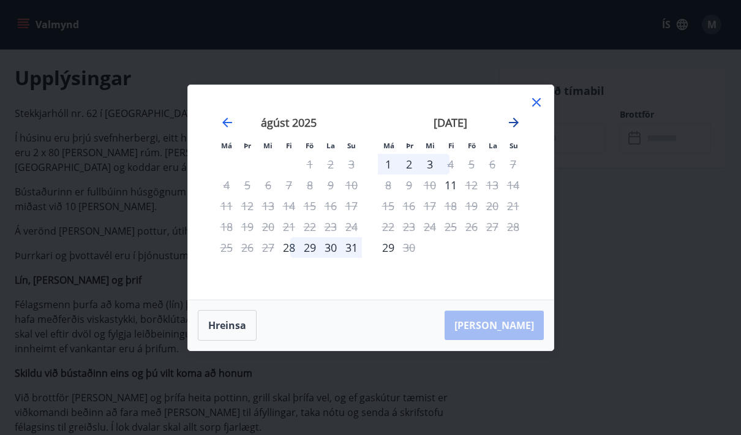  I want to click on td: Not available. sunnudagur, 17. ágúst 2025, so click(352, 206).